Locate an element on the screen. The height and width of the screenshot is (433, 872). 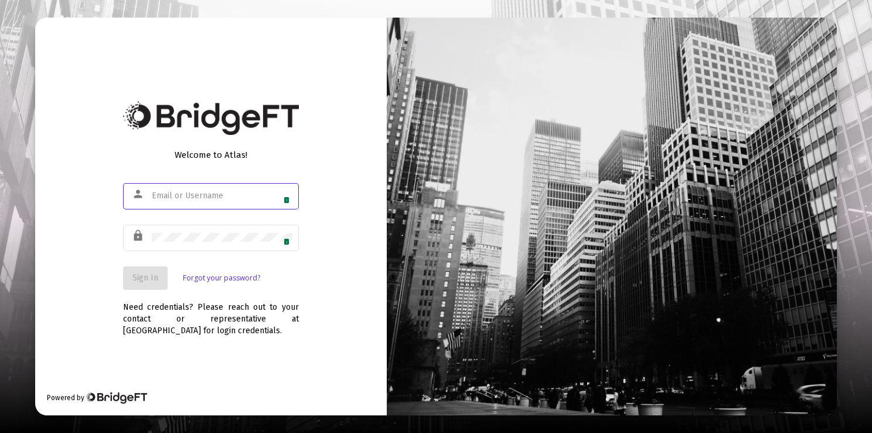
button: Sign In is located at coordinates (145, 278).